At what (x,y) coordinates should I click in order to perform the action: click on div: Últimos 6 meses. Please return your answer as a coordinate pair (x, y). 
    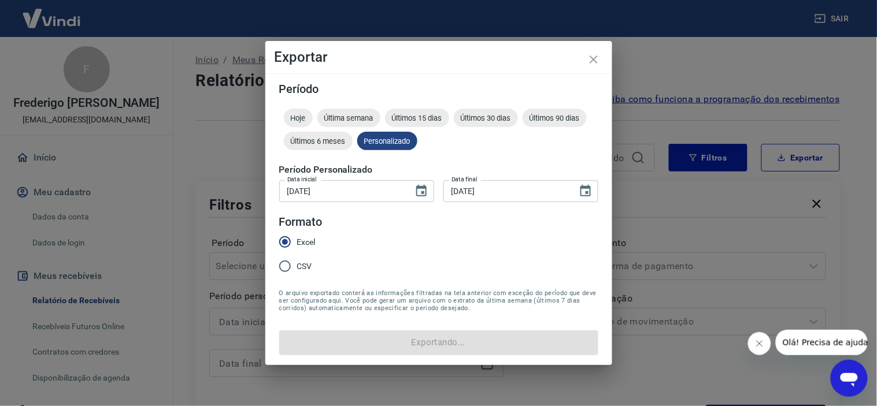
    Looking at the image, I should click on (318, 141).